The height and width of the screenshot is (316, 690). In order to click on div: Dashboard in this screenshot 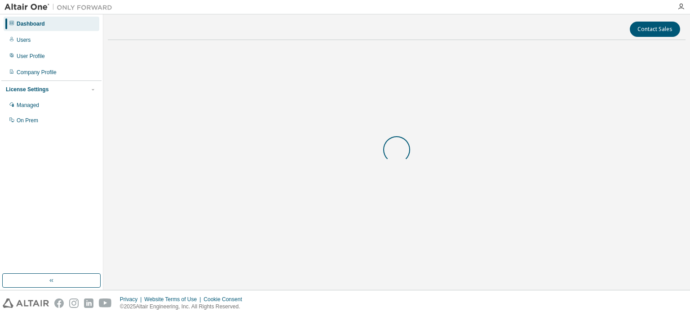, I will do `click(31, 24)`.